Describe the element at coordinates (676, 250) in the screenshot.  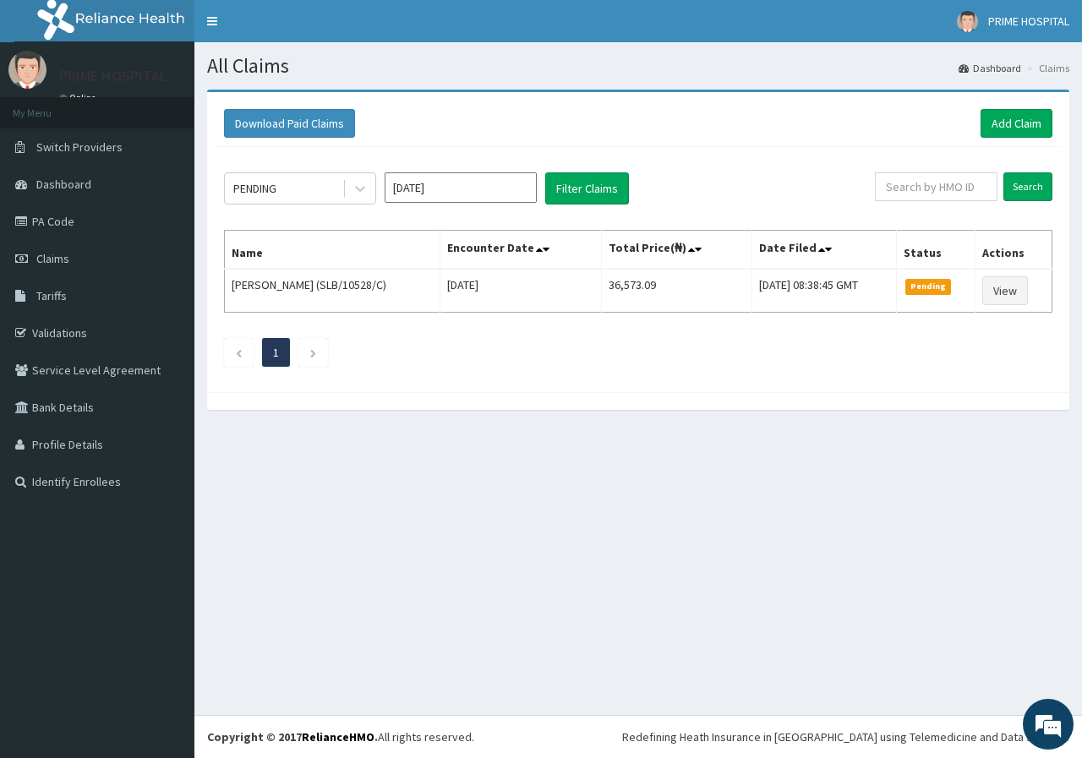
I see `th: Total Price(₦)` at that location.